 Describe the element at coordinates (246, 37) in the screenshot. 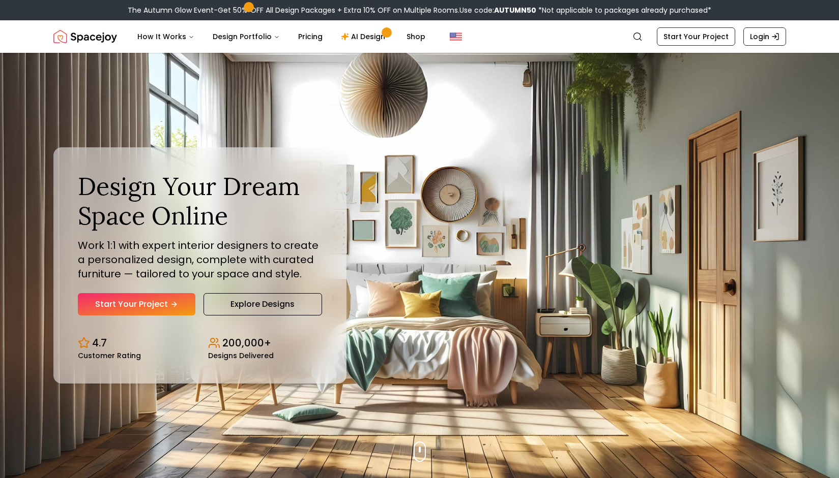

I see `button: Design Portfolio` at that location.